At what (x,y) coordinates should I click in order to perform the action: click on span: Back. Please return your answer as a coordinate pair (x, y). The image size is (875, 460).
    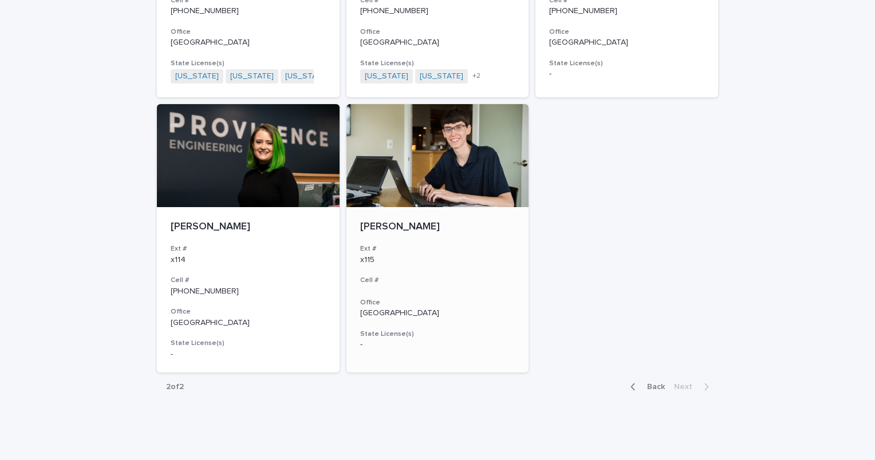
    Looking at the image, I should click on (652, 387).